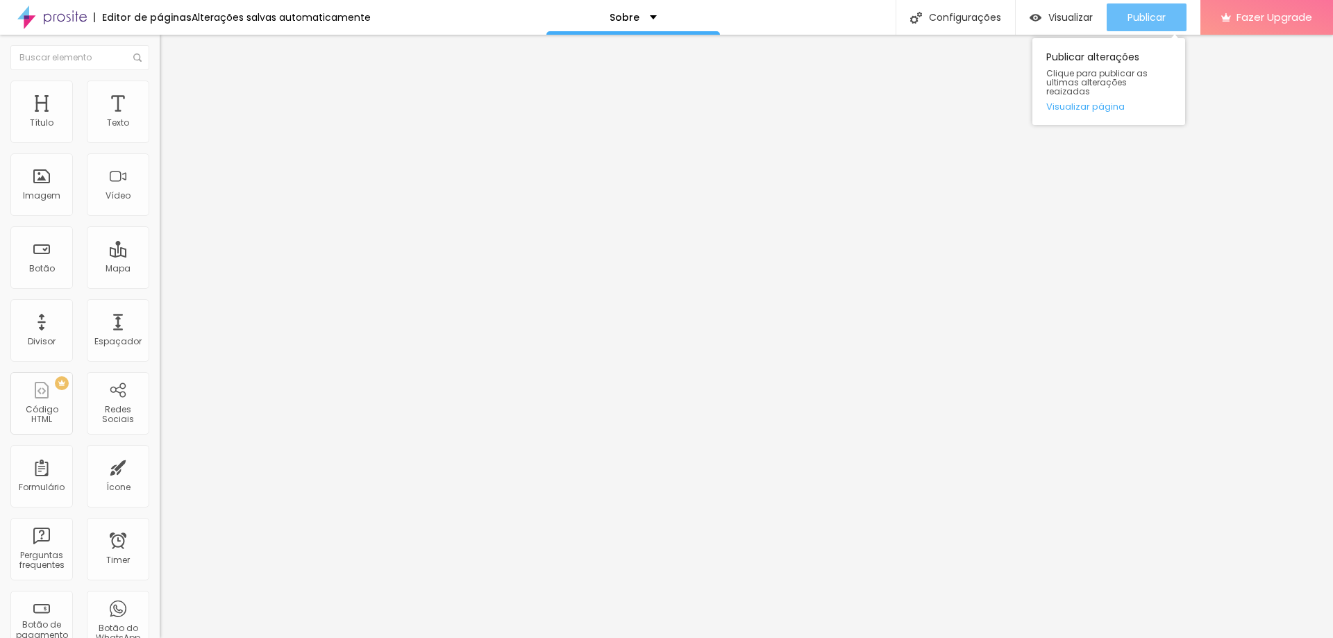  What do you see at coordinates (118, 342) in the screenshot?
I see `div: Espaçador` at bounding box center [118, 342].